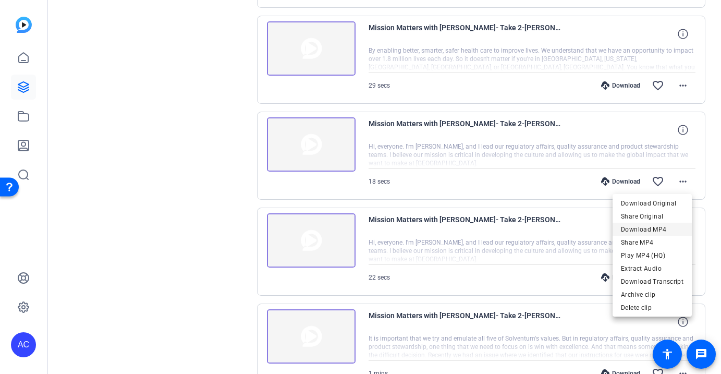  Describe the element at coordinates (652, 203) in the screenshot. I see `span: Download Original` at that location.